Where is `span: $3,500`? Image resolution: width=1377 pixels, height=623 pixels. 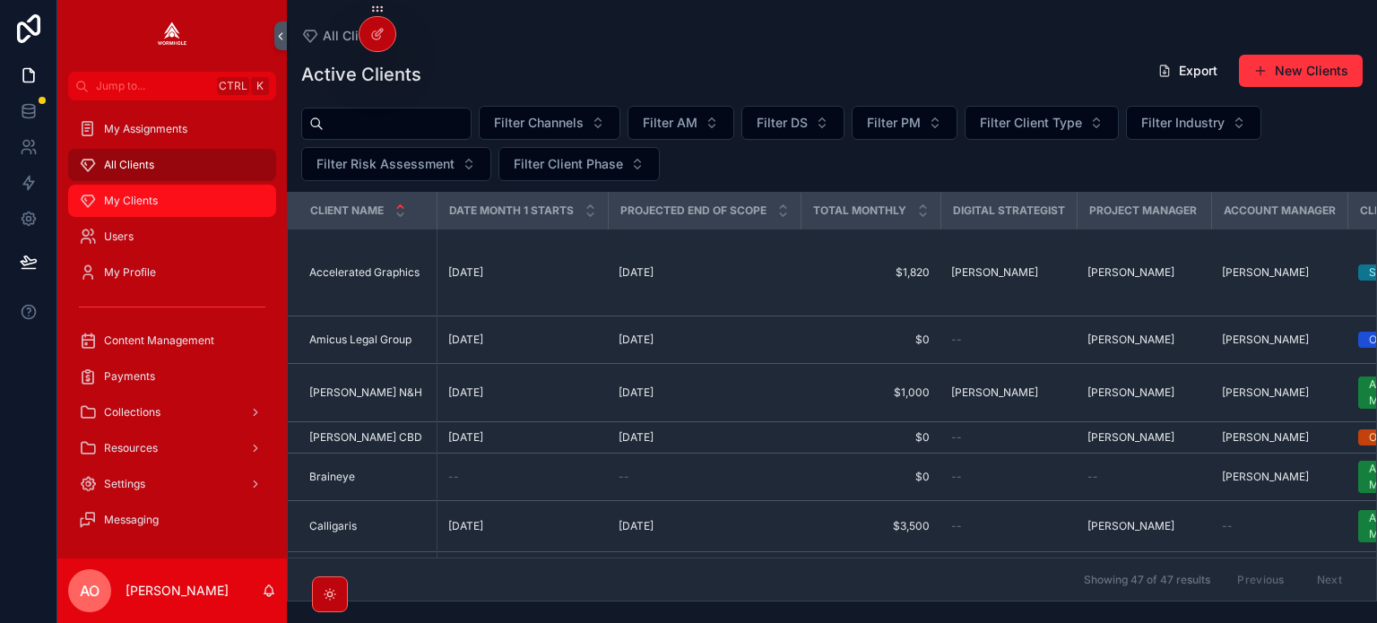
span: $3,500 is located at coordinates (870, 526).